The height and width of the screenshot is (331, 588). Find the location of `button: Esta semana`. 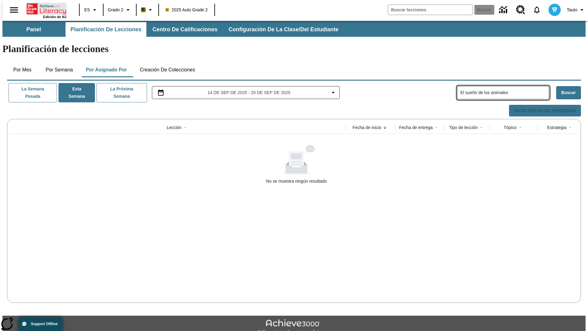

button: Esta semana is located at coordinates (77, 93).